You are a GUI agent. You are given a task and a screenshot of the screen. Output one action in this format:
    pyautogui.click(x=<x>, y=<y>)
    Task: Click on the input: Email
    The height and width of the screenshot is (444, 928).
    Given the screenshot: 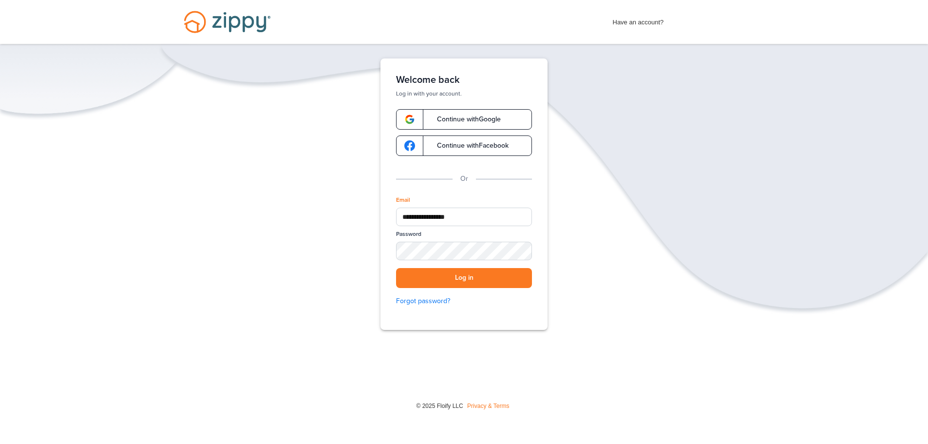 What is the action you would take?
    pyautogui.click(x=464, y=217)
    